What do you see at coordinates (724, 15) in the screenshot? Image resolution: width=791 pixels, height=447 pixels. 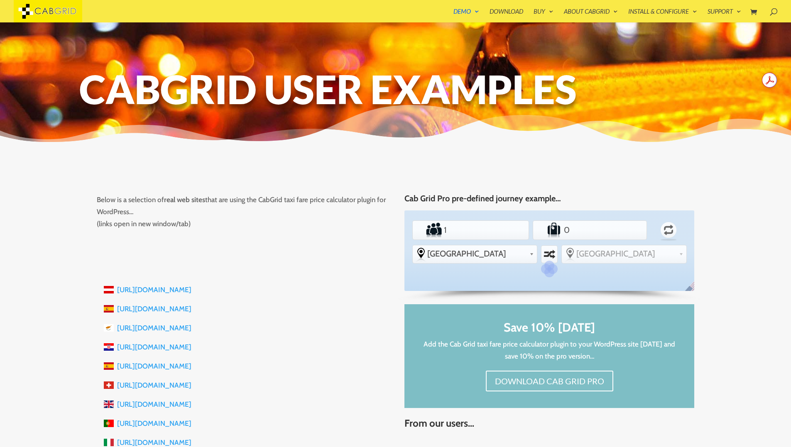 I see `a: Support` at bounding box center [724, 15].